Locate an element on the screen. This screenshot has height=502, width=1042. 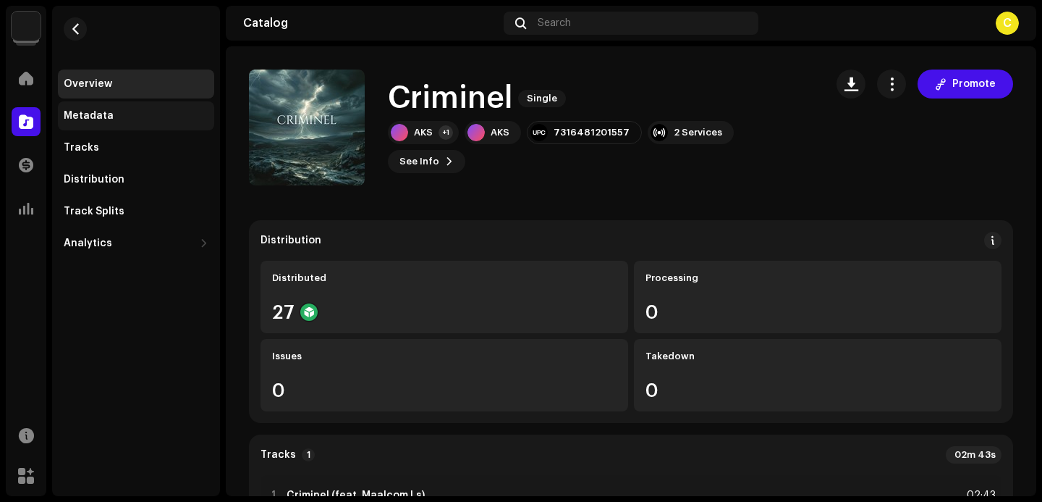
div: 2 Services is located at coordinates (698, 132).